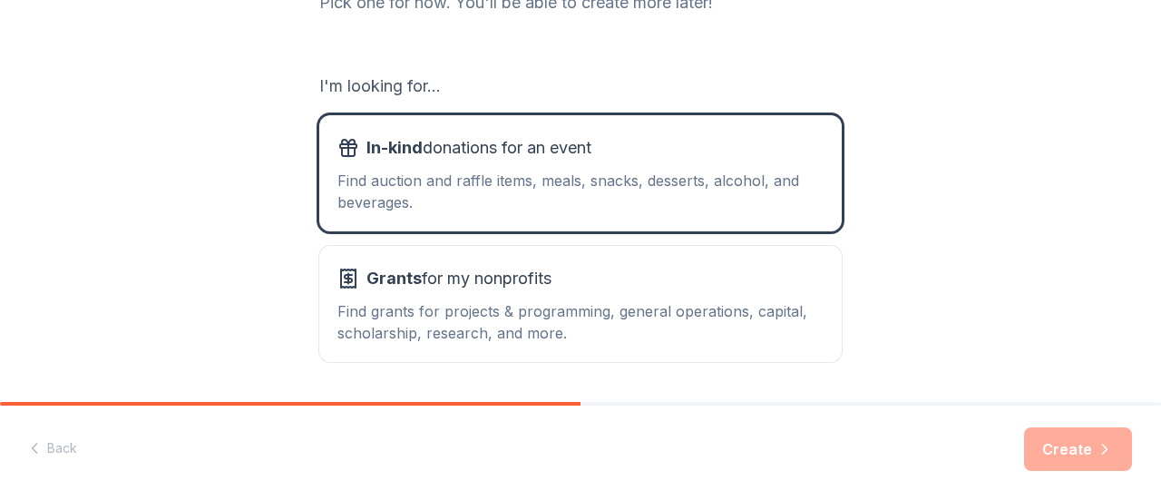 The image size is (1161, 500). I want to click on span: donations for an event, so click(479, 148).